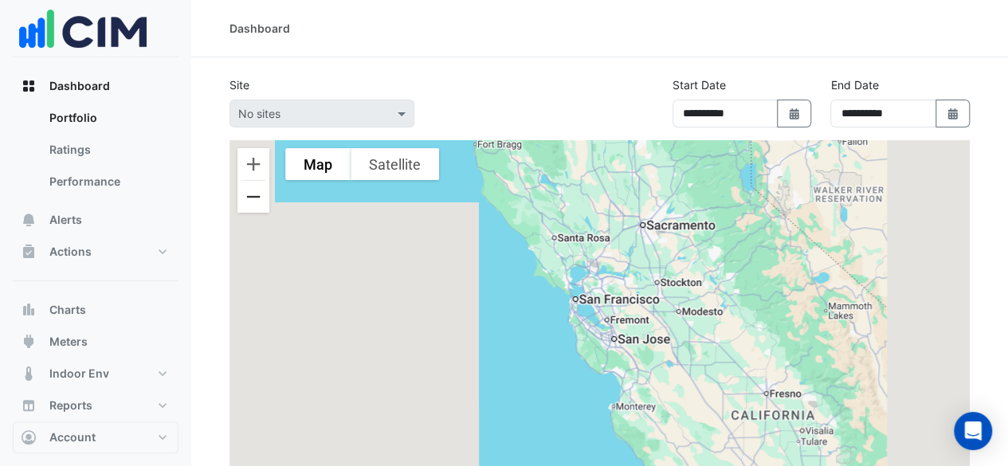 Image resolution: width=1008 pixels, height=466 pixels. Describe the element at coordinates (29, 86) in the screenshot. I see `app-icon: Dashboard` at that location.